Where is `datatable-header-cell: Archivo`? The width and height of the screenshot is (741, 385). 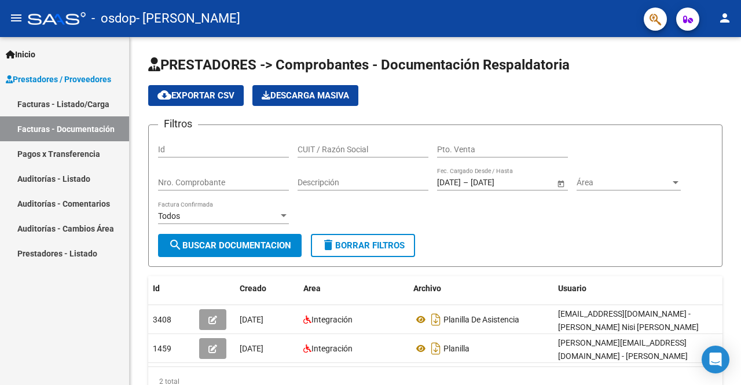
datatable-header-cell: Archivo is located at coordinates (481, 288).